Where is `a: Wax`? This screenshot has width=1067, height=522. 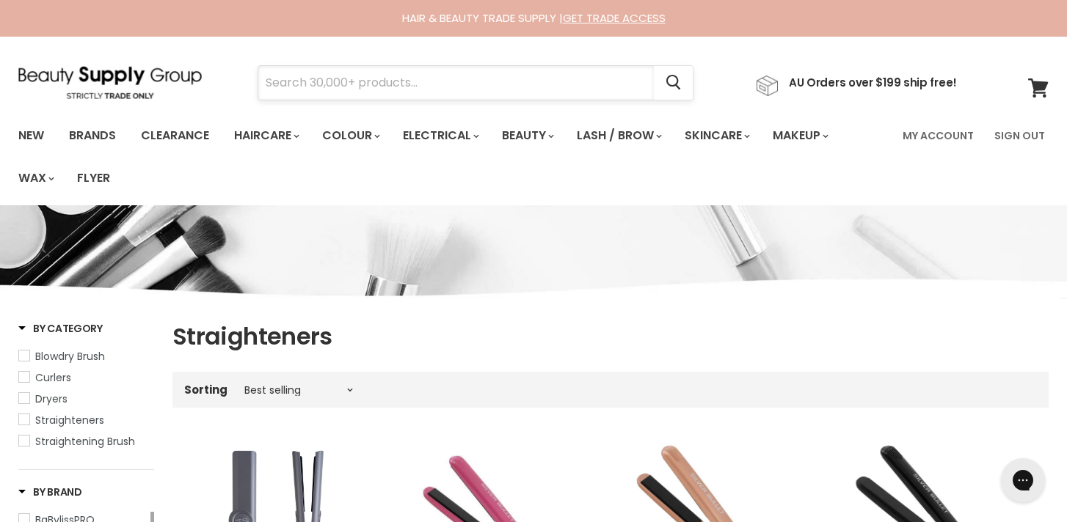 a: Wax is located at coordinates (35, 178).